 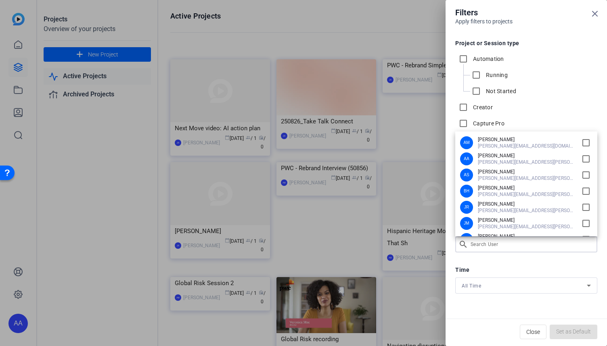 What do you see at coordinates (467, 159) in the screenshot?
I see `div: AA` at bounding box center [467, 159].